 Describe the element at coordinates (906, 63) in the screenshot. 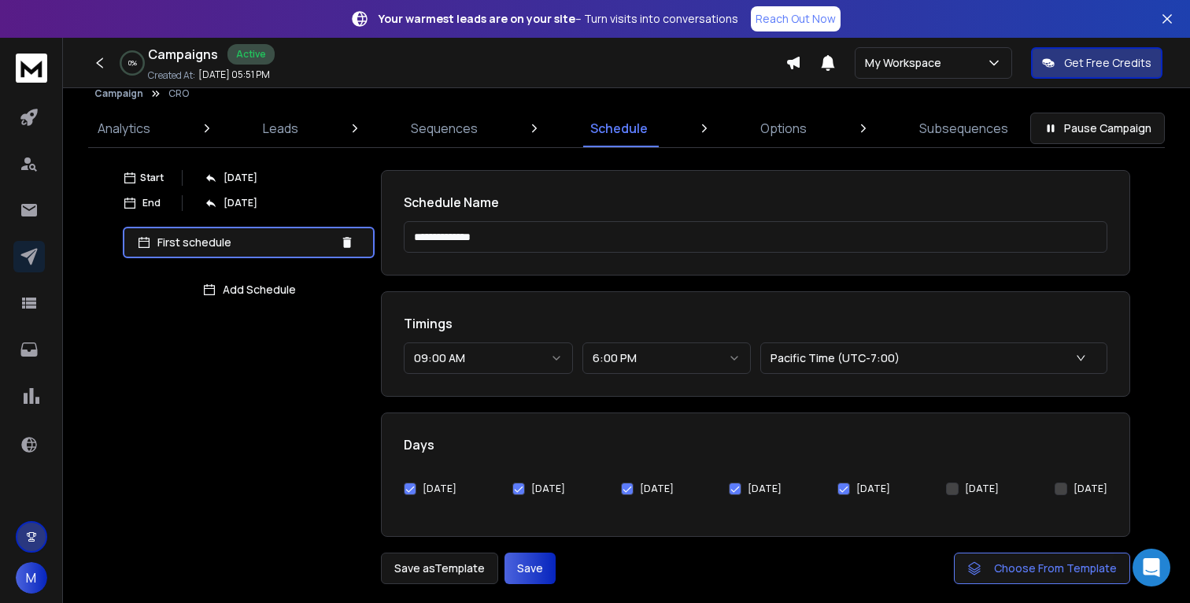

I see `p: My Workspace` at that location.